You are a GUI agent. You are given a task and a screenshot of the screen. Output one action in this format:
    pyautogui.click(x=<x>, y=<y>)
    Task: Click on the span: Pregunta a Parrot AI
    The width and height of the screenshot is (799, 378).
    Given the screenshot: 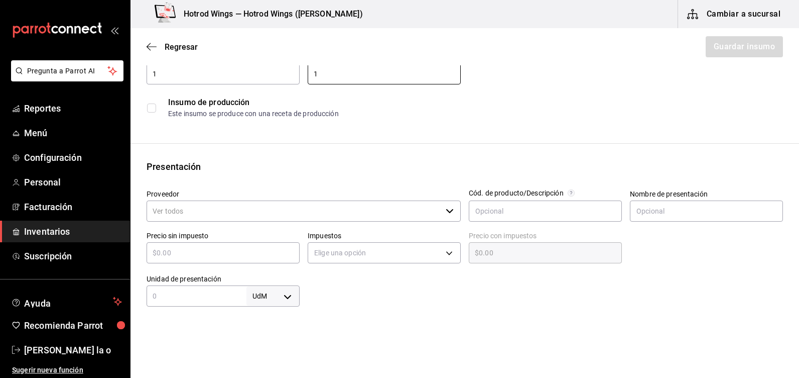 What is the action you would take?
    pyautogui.click(x=67, y=71)
    